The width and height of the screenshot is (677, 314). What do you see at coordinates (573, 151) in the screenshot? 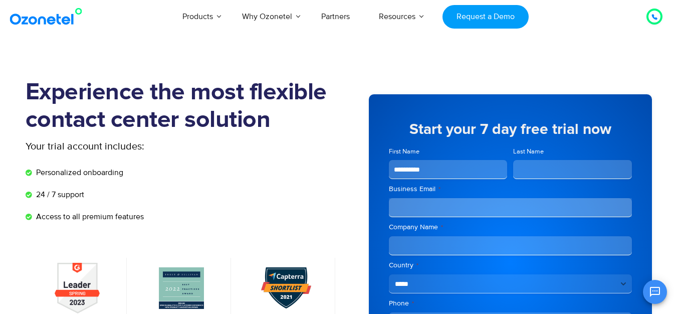
I see `label: Last Name` at bounding box center [573, 151].